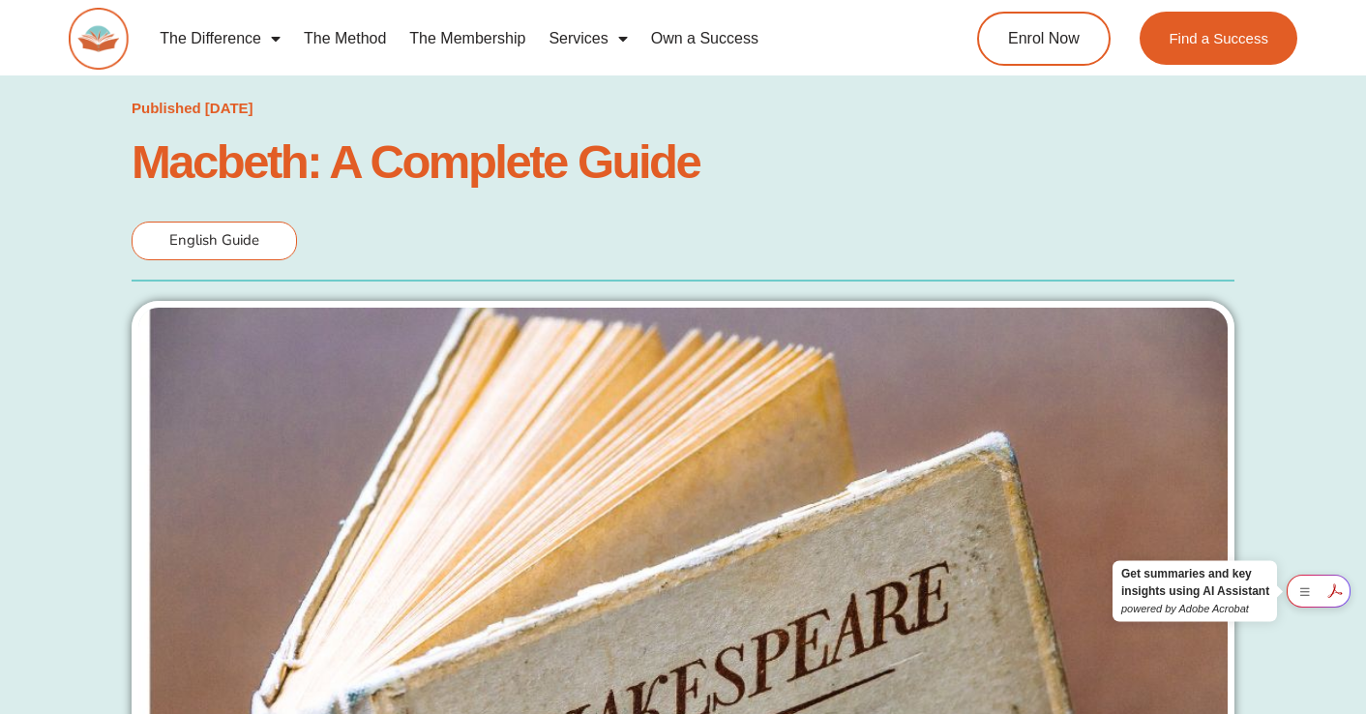 Image resolution: width=1366 pixels, height=714 pixels. I want to click on span: Enrol Now, so click(1044, 39).